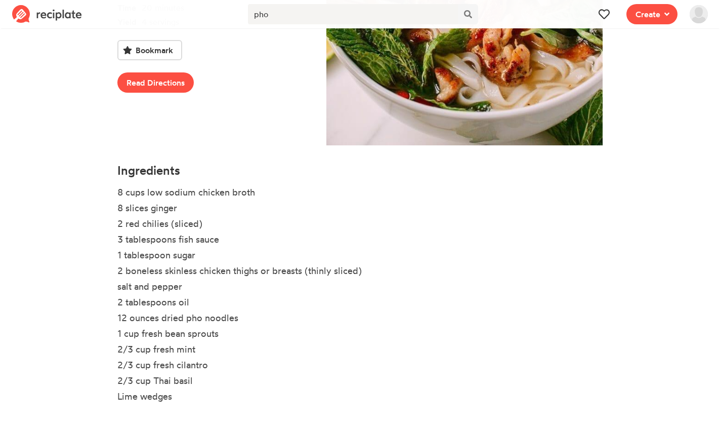 The height and width of the screenshot is (426, 720). I want to click on li: 1 tablespoon sugar, so click(277, 256).